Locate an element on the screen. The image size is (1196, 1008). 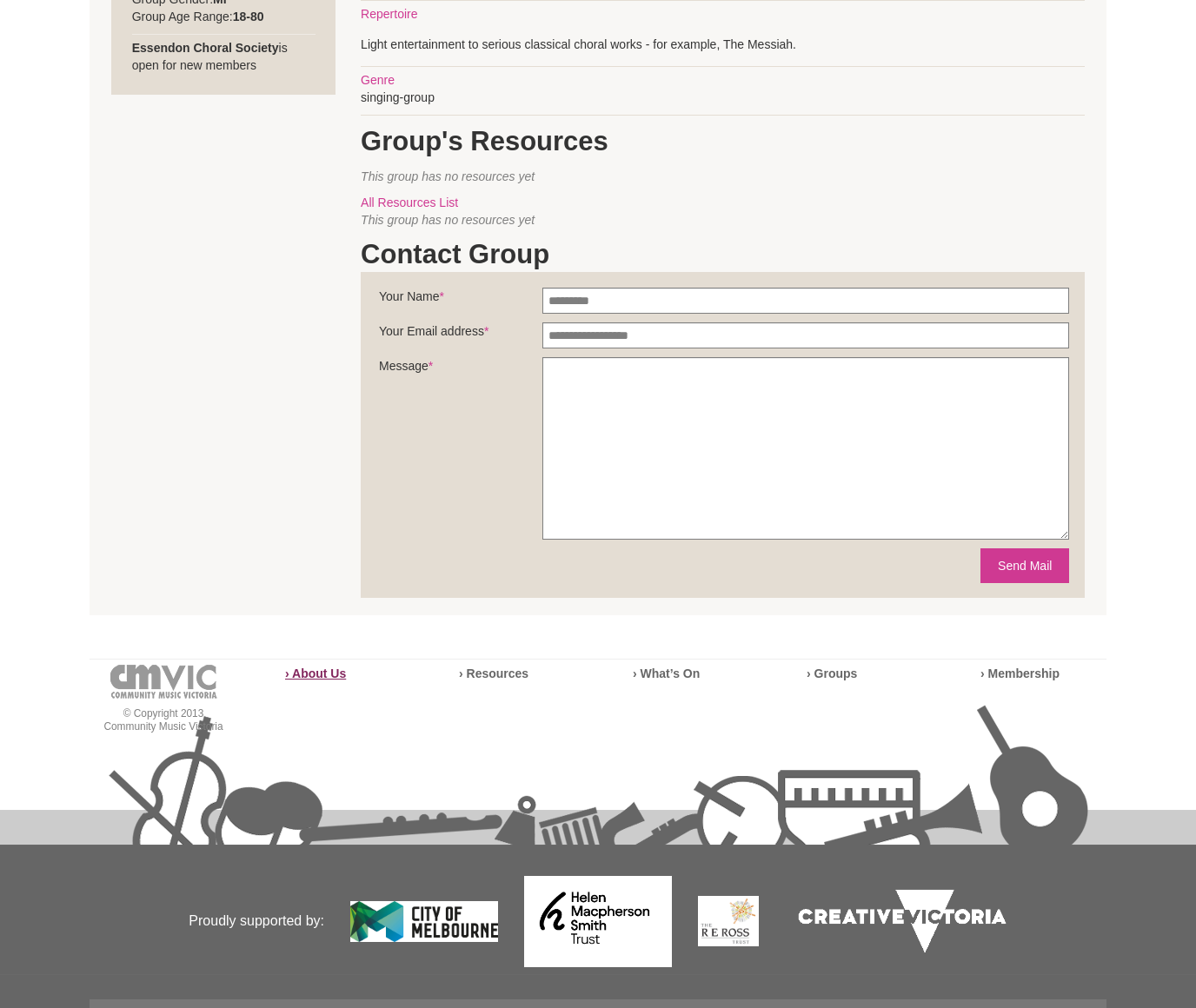
p: © Copyright 2013 Community Music Victoria is located at coordinates (164, 720).